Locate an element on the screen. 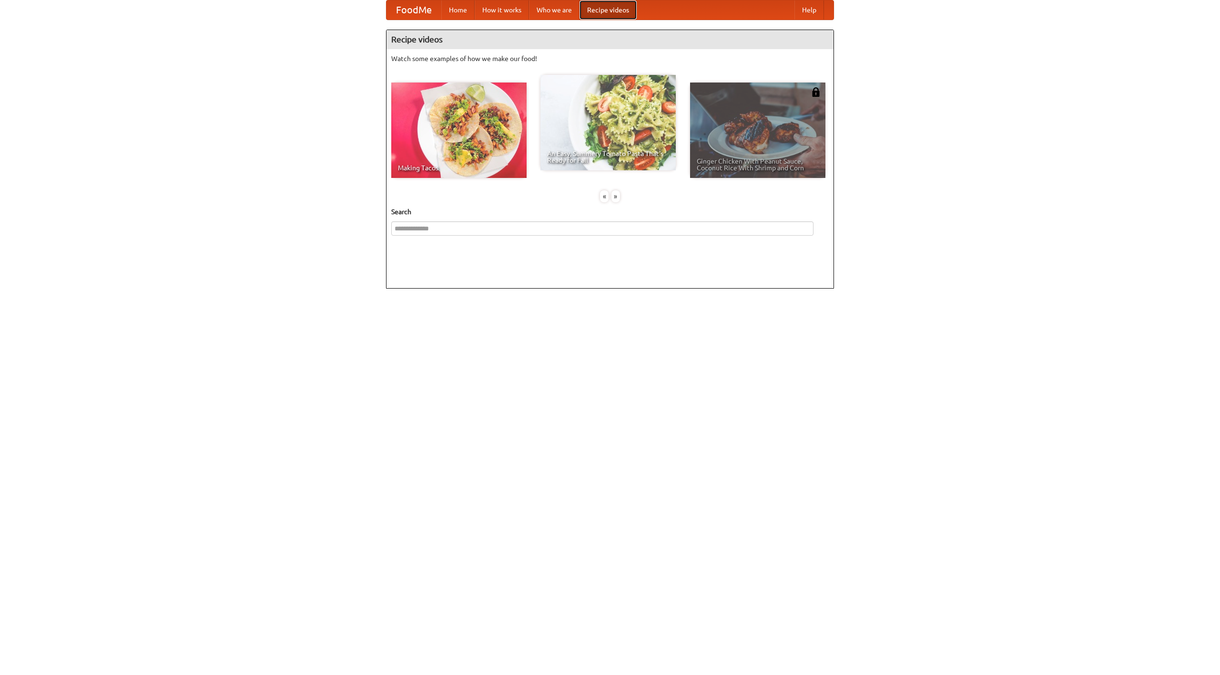 This screenshot has width=1220, height=675. a: Home is located at coordinates (458, 10).